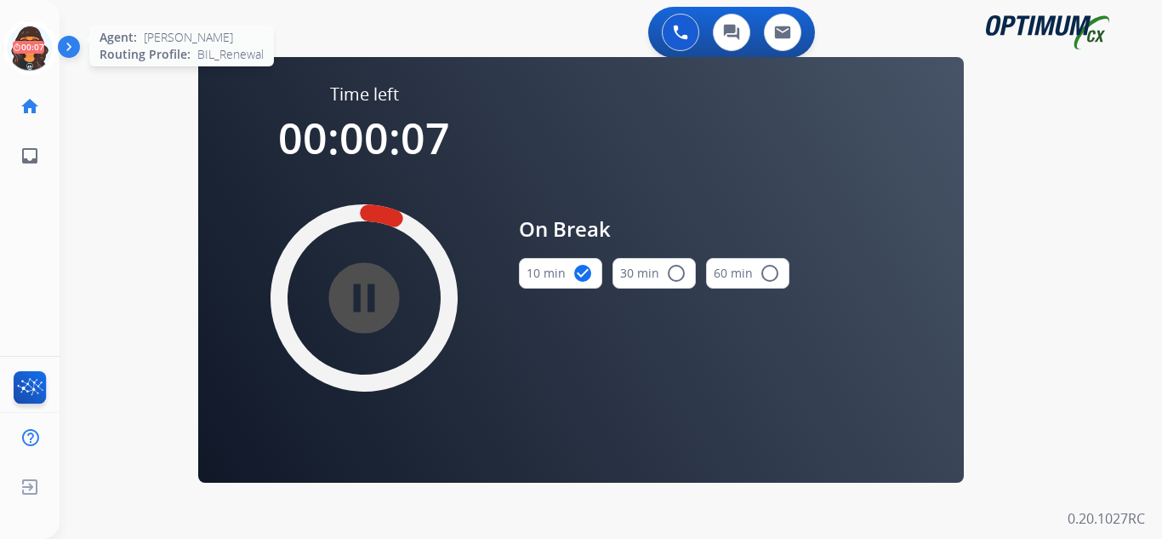  I want to click on span: 00:00:07, so click(364, 138).